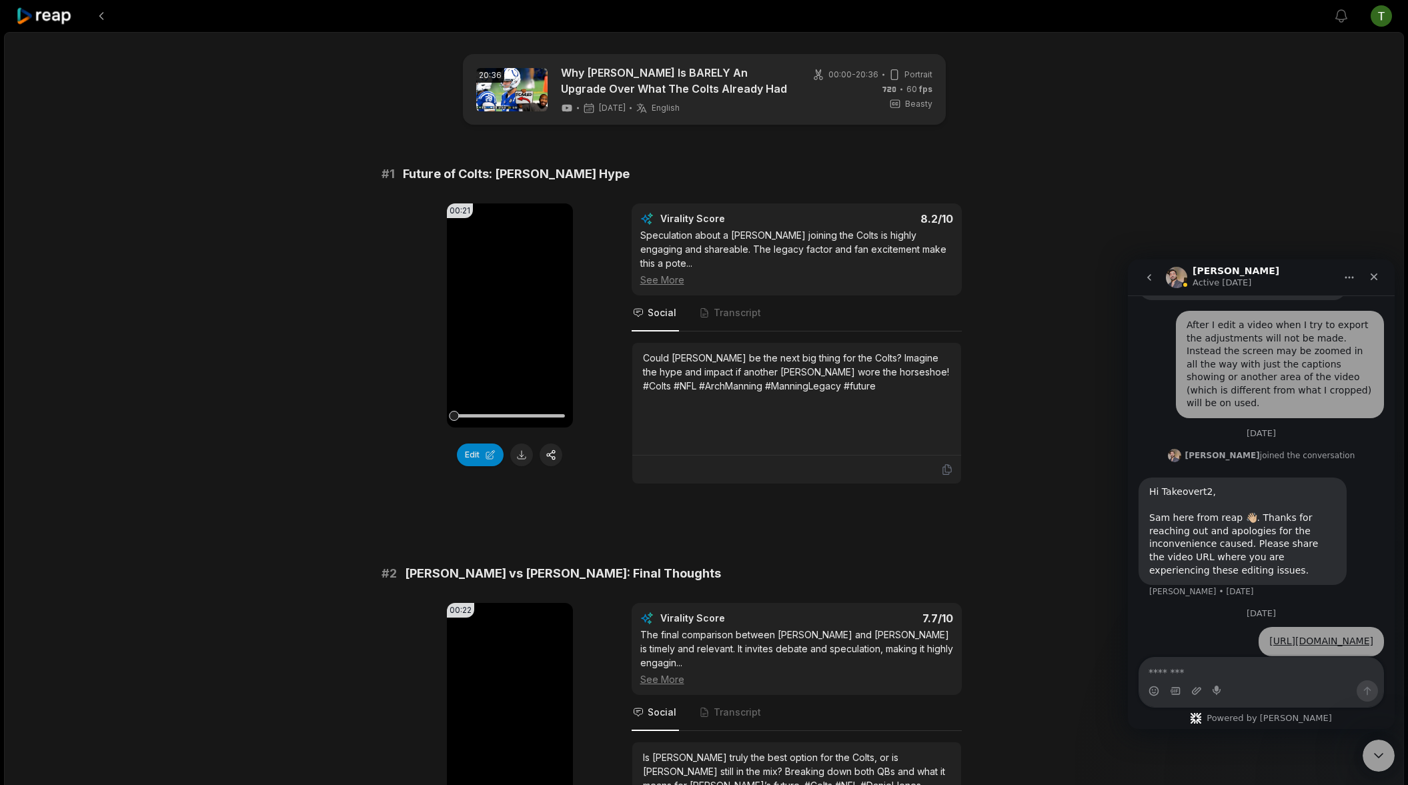 This screenshot has width=1408, height=785. I want to click on button: Upload attachment, so click(69, 431).